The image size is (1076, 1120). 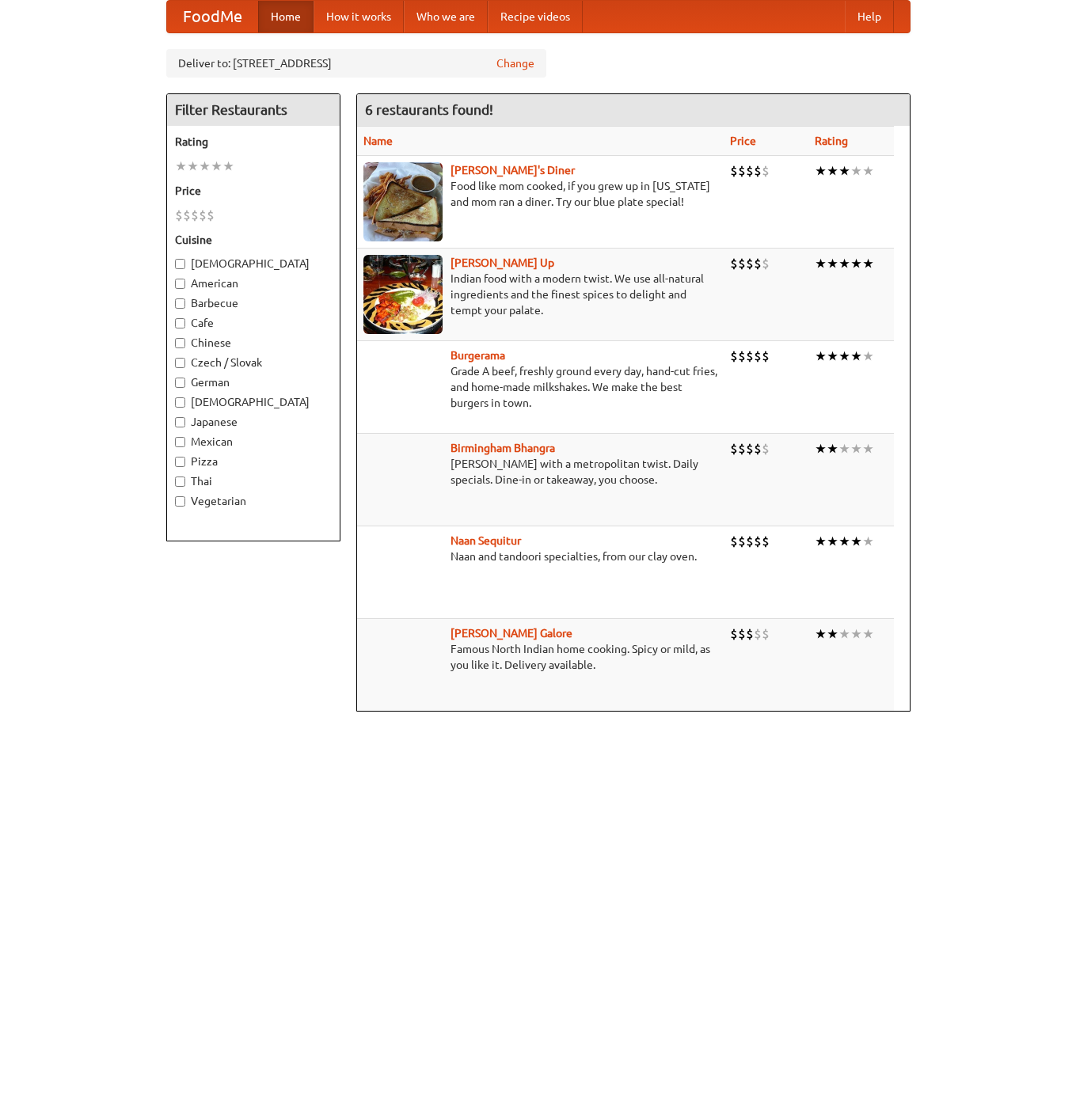 I want to click on input: Japanese, so click(x=180, y=422).